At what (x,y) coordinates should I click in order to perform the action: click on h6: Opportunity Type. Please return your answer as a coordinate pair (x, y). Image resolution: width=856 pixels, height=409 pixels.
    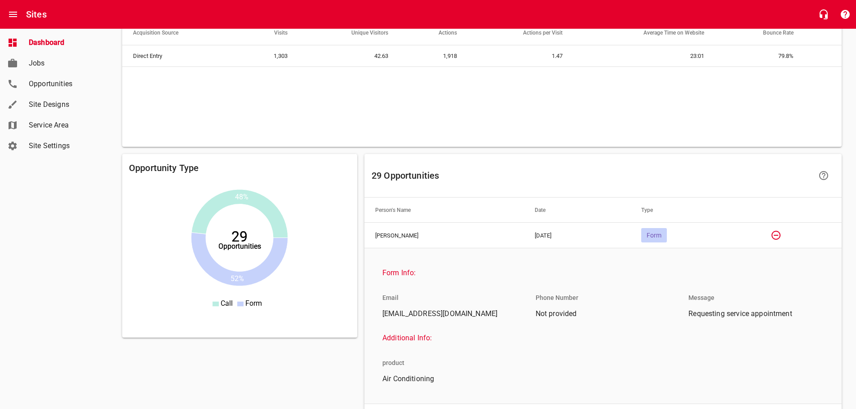
    Looking at the image, I should click on (240, 168).